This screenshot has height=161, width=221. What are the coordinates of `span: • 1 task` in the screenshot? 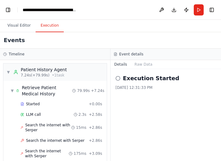 It's located at (58, 75).